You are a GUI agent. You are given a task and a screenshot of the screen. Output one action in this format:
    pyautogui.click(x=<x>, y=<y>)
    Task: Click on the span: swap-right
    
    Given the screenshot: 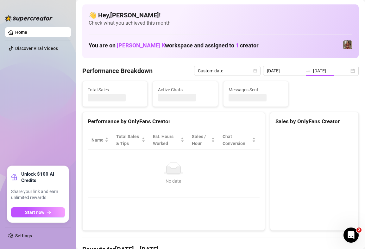 What is the action you would take?
    pyautogui.click(x=308, y=71)
    